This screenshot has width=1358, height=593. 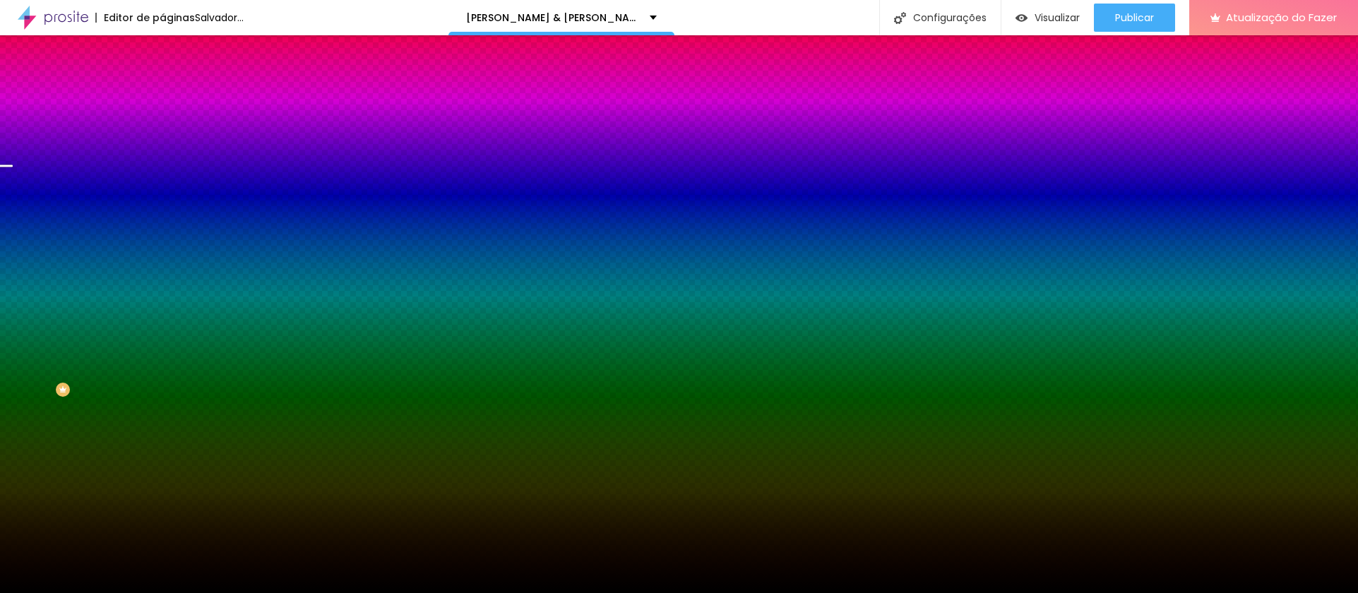 I want to click on button: Visualizar, so click(x=1047, y=18).